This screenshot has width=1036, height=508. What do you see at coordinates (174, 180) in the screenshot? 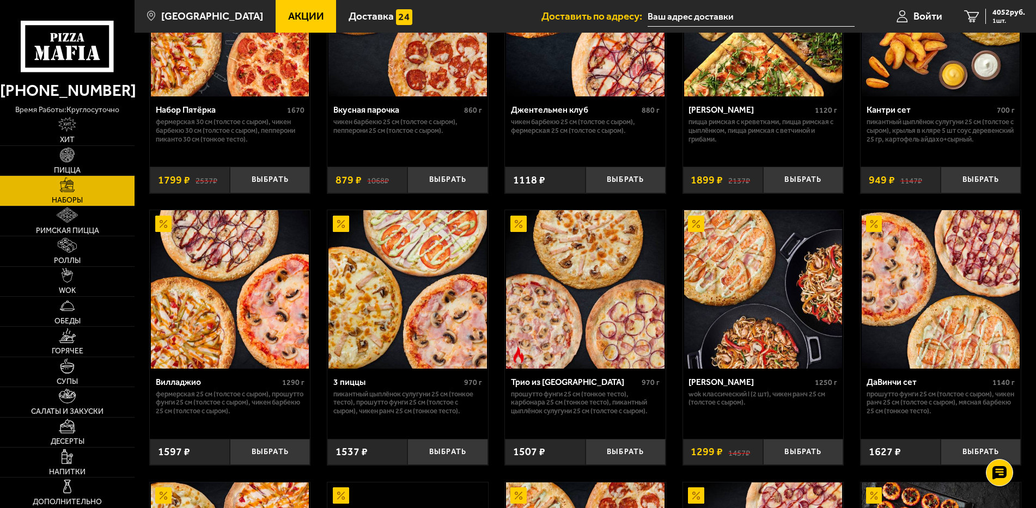
I see `span: 1799 ₽` at bounding box center [174, 180].